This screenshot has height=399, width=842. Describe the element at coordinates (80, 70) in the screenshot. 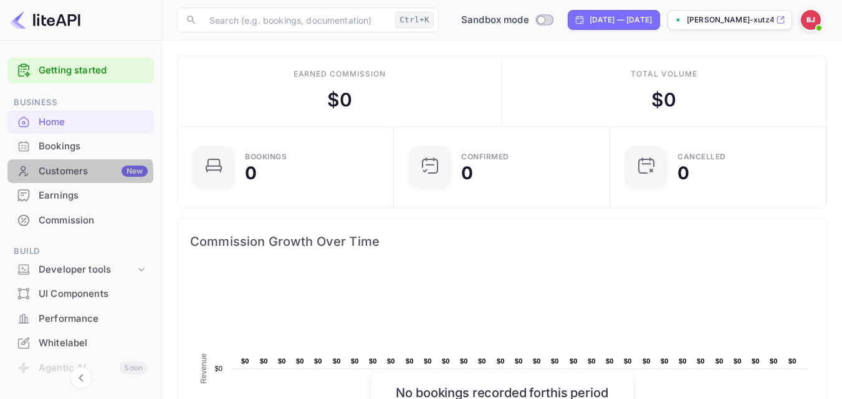

I see `div: Getting started` at that location.